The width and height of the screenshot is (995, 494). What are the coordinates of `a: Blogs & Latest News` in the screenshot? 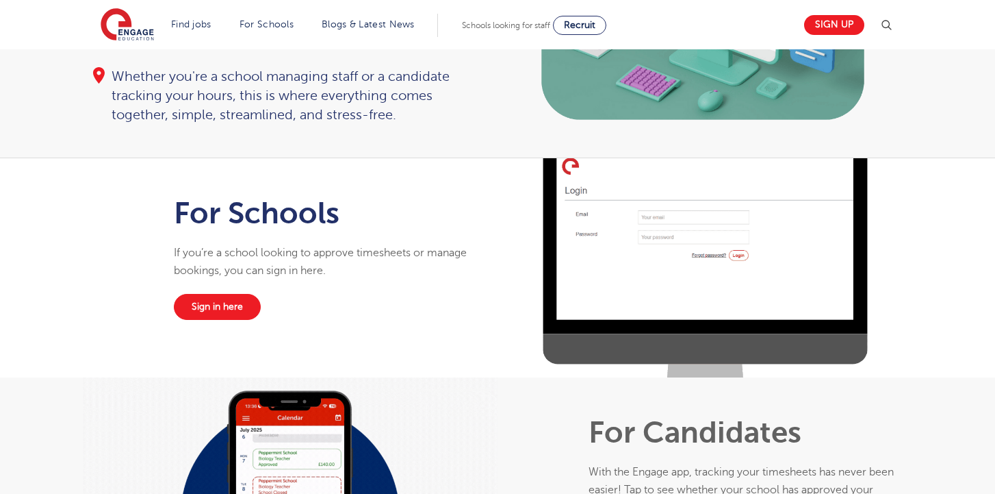 It's located at (368, 24).